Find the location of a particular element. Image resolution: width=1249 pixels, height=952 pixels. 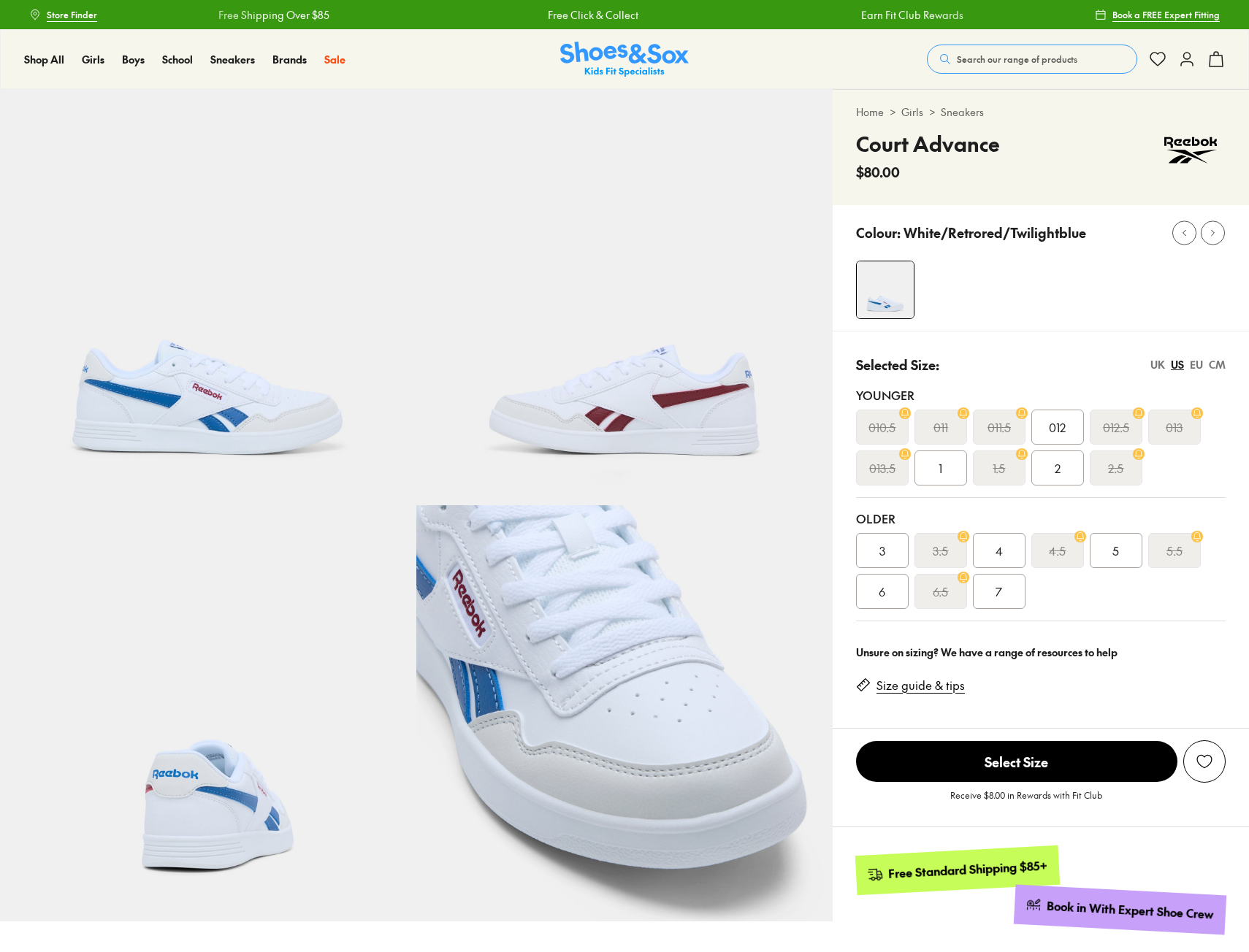

span: 3 is located at coordinates (883, 551).